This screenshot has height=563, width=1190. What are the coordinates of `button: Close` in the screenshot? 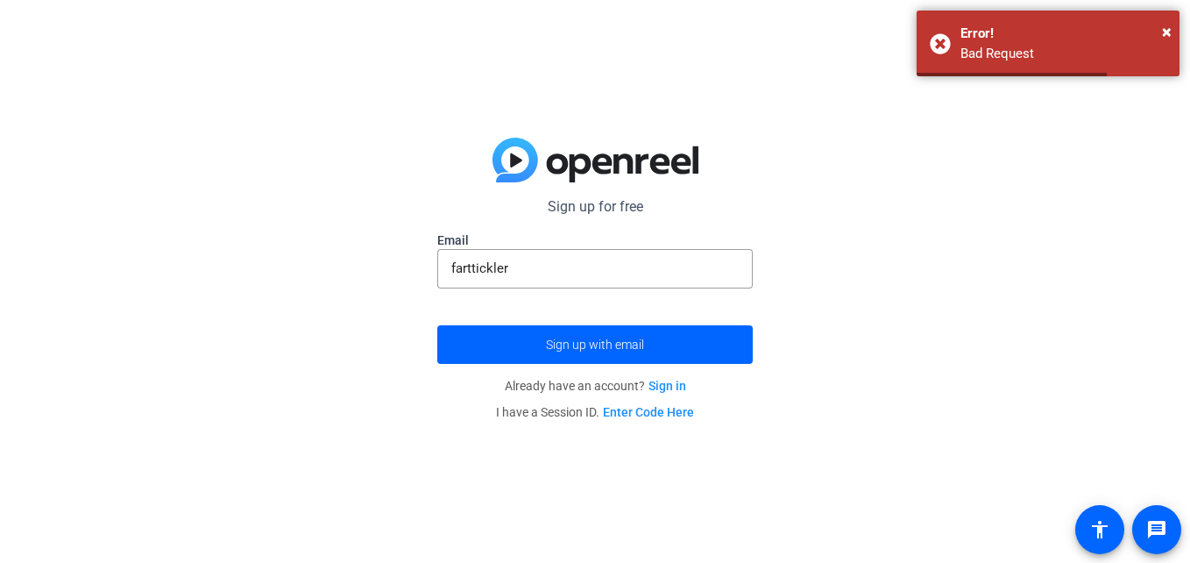 It's located at (1166, 32).